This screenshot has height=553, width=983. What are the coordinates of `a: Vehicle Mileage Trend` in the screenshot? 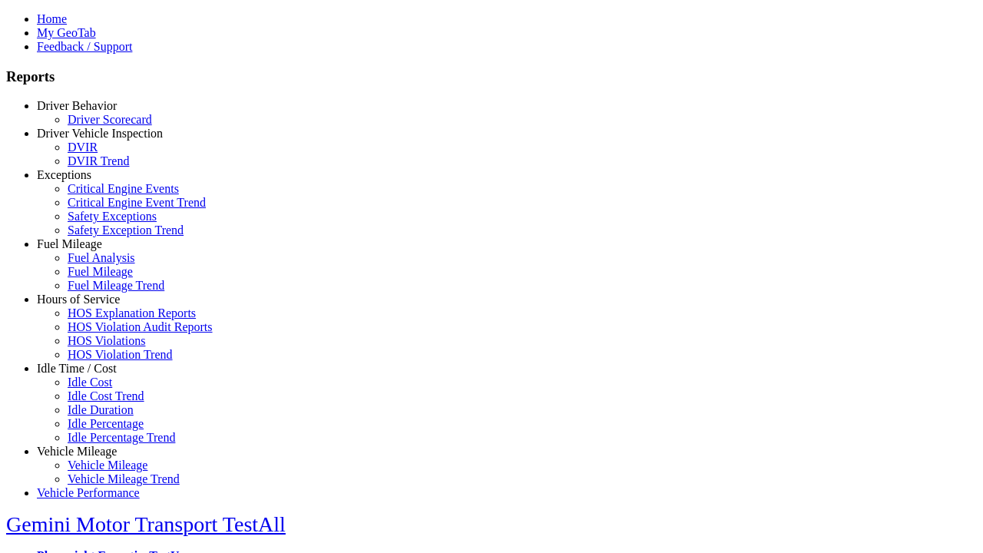 It's located at (124, 479).